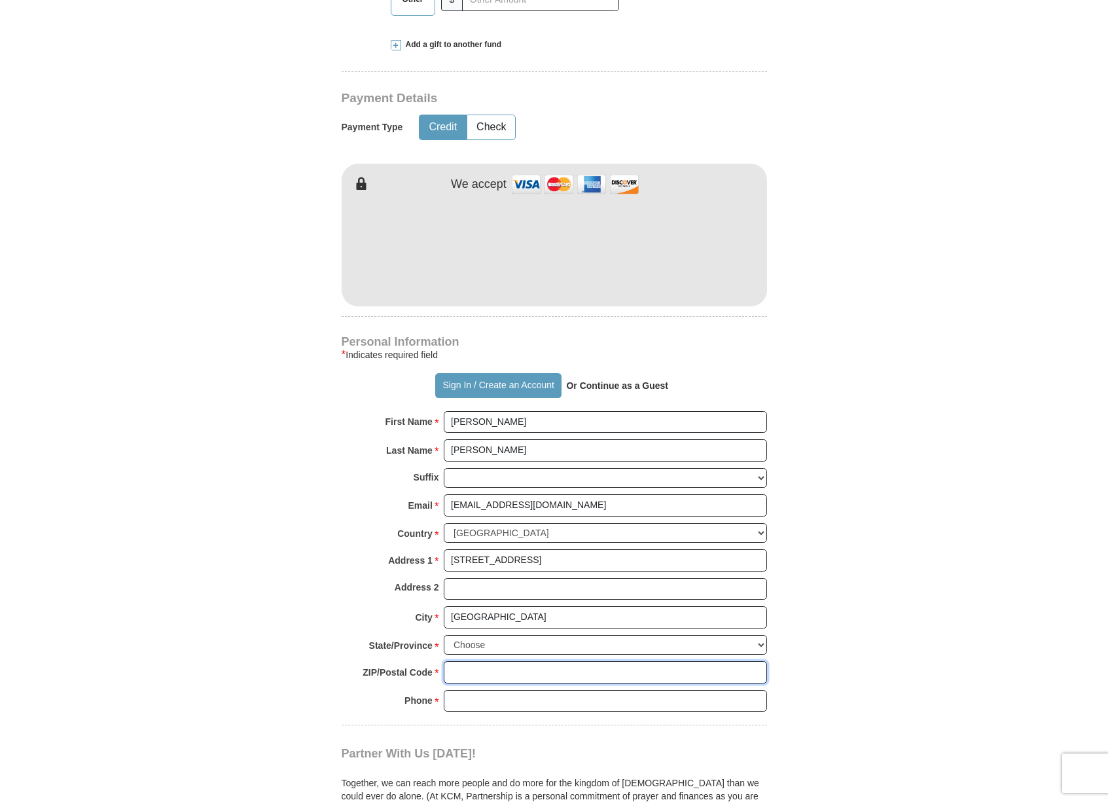 This screenshot has width=1108, height=802. I want to click on button: Check, so click(491, 127).